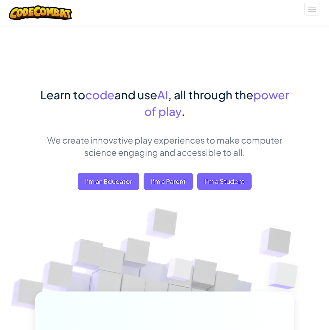 This screenshot has width=329, height=330. What do you see at coordinates (40, 13) in the screenshot?
I see `img: CodeCombat logo` at bounding box center [40, 13].